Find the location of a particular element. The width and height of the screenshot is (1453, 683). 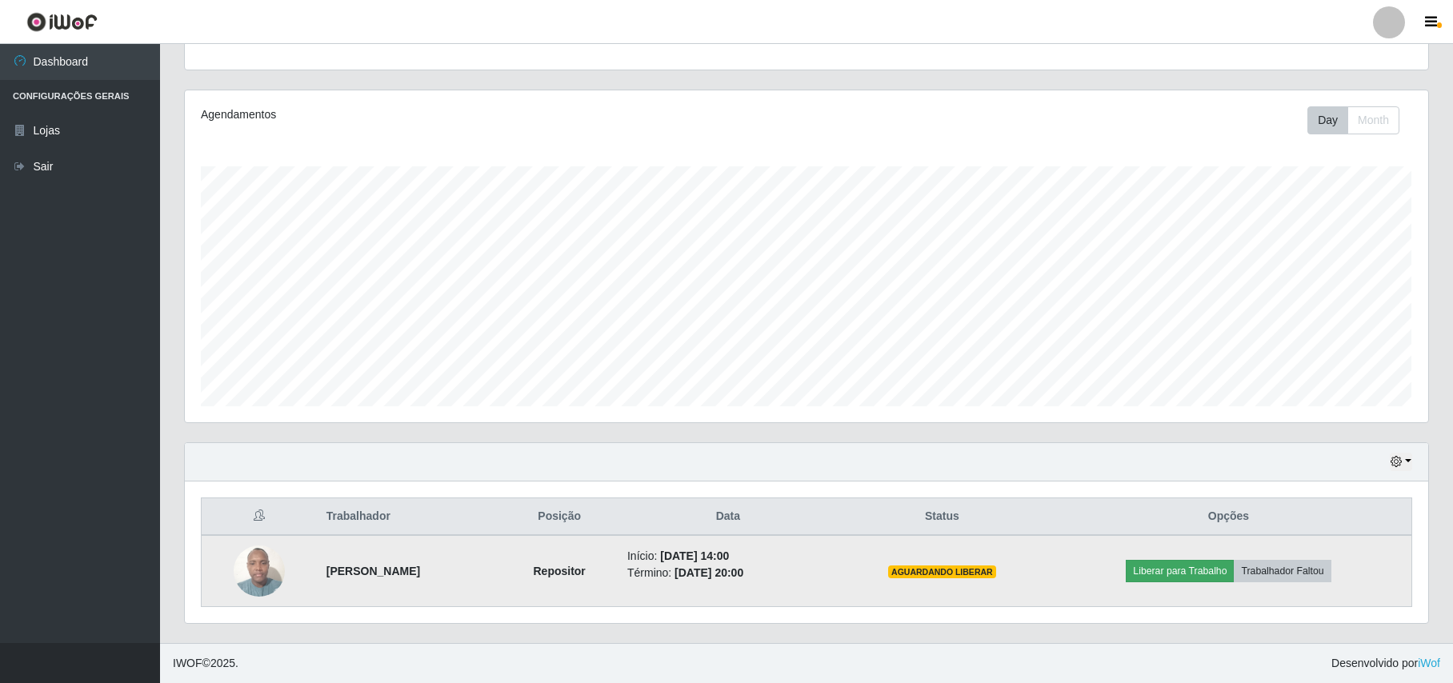

th: Posição is located at coordinates (559, 517).